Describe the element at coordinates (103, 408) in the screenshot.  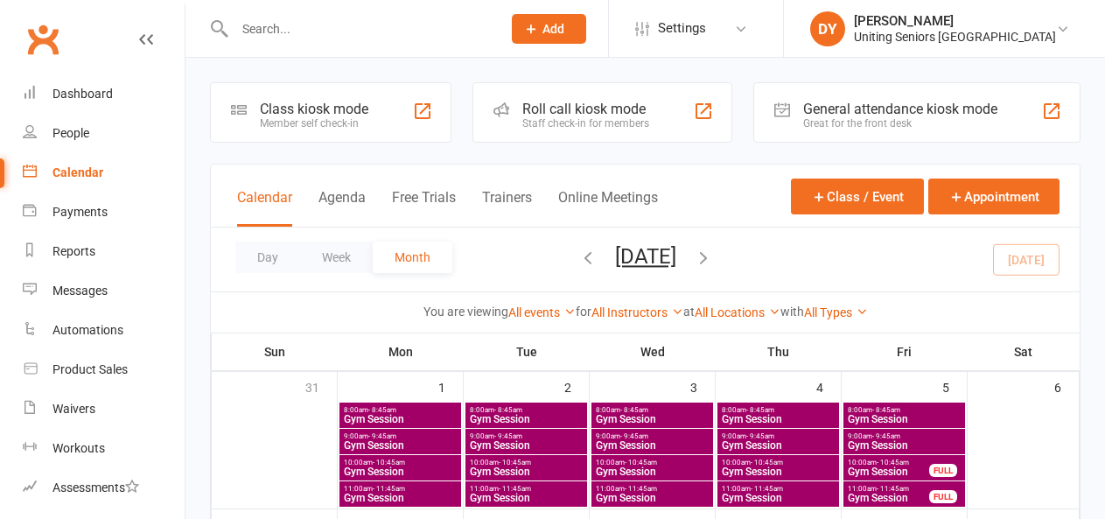
I see `a: Waivers` at that location.